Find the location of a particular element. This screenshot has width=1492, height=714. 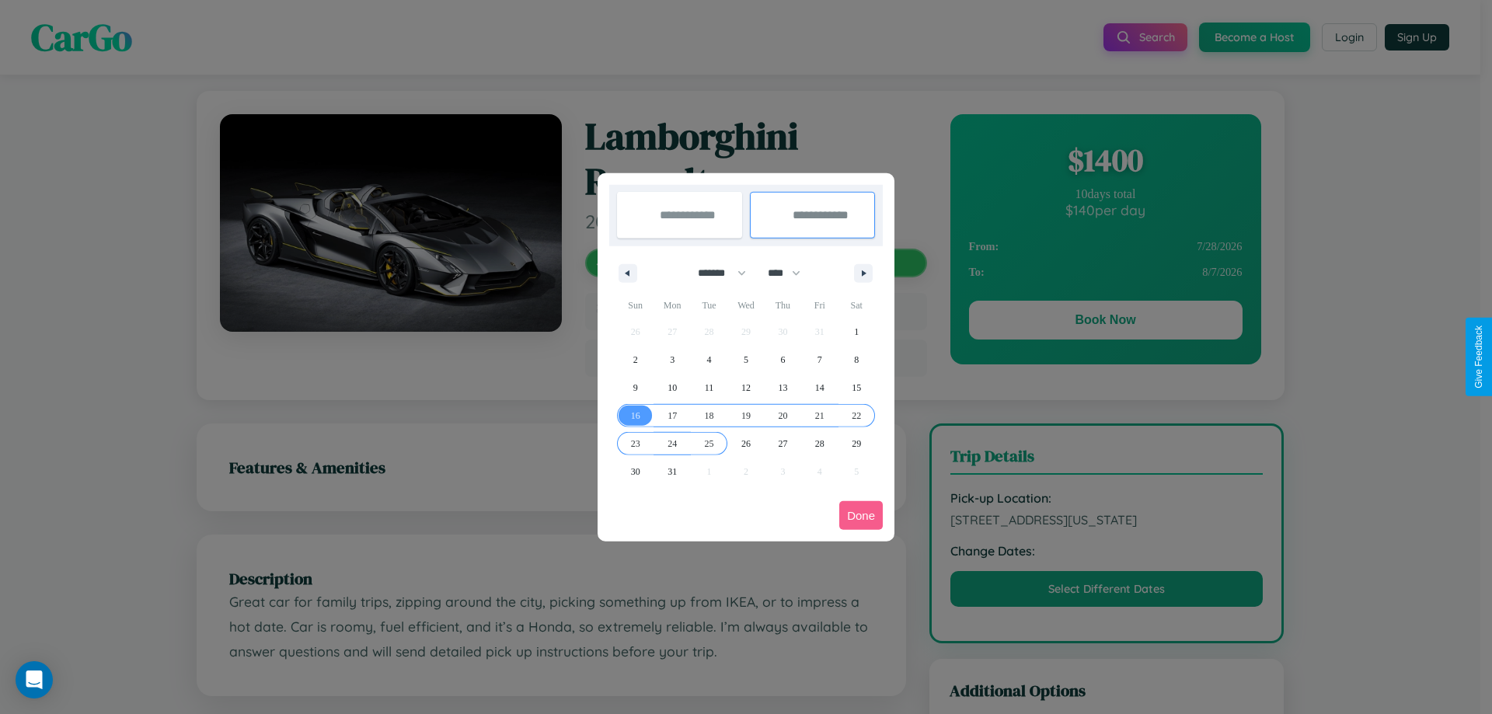

span: 23 is located at coordinates (636, 444).